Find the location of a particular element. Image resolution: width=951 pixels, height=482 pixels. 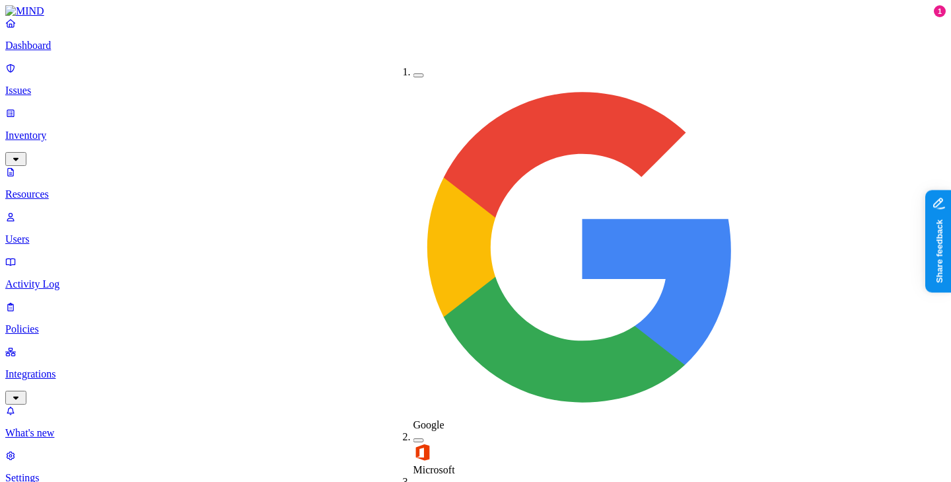

a: Activity Log is located at coordinates (476, 273).